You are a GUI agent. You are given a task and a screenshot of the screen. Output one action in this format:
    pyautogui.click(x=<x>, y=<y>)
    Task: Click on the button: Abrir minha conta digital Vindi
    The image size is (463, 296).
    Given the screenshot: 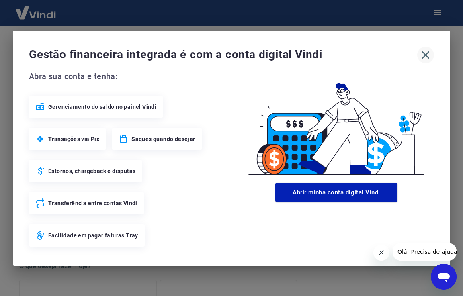 What is the action you would take?
    pyautogui.click(x=336, y=192)
    